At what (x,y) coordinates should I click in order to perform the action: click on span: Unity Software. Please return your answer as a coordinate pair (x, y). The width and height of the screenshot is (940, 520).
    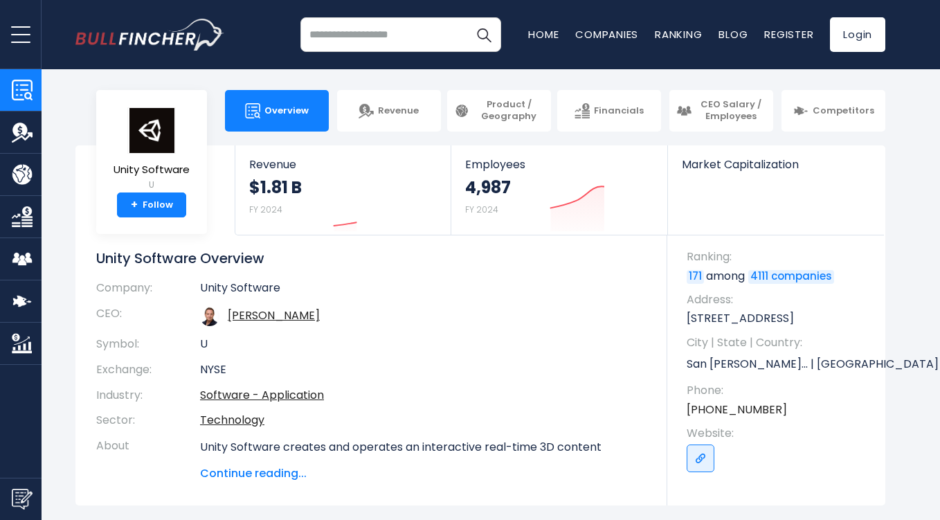
    Looking at the image, I should click on (152, 170).